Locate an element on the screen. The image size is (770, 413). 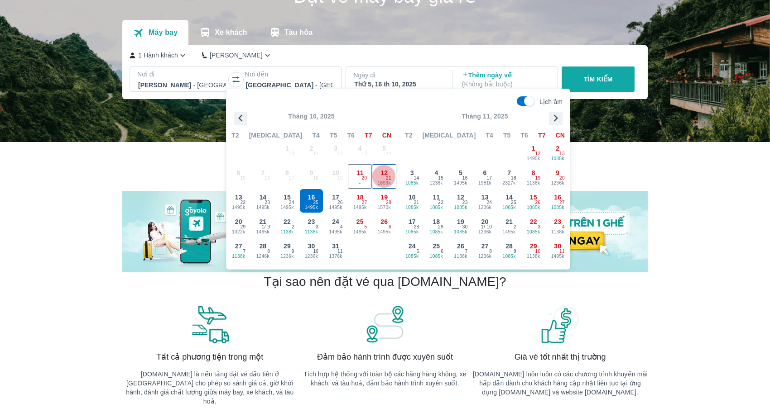
span: 3 is located at coordinates (539, 227).